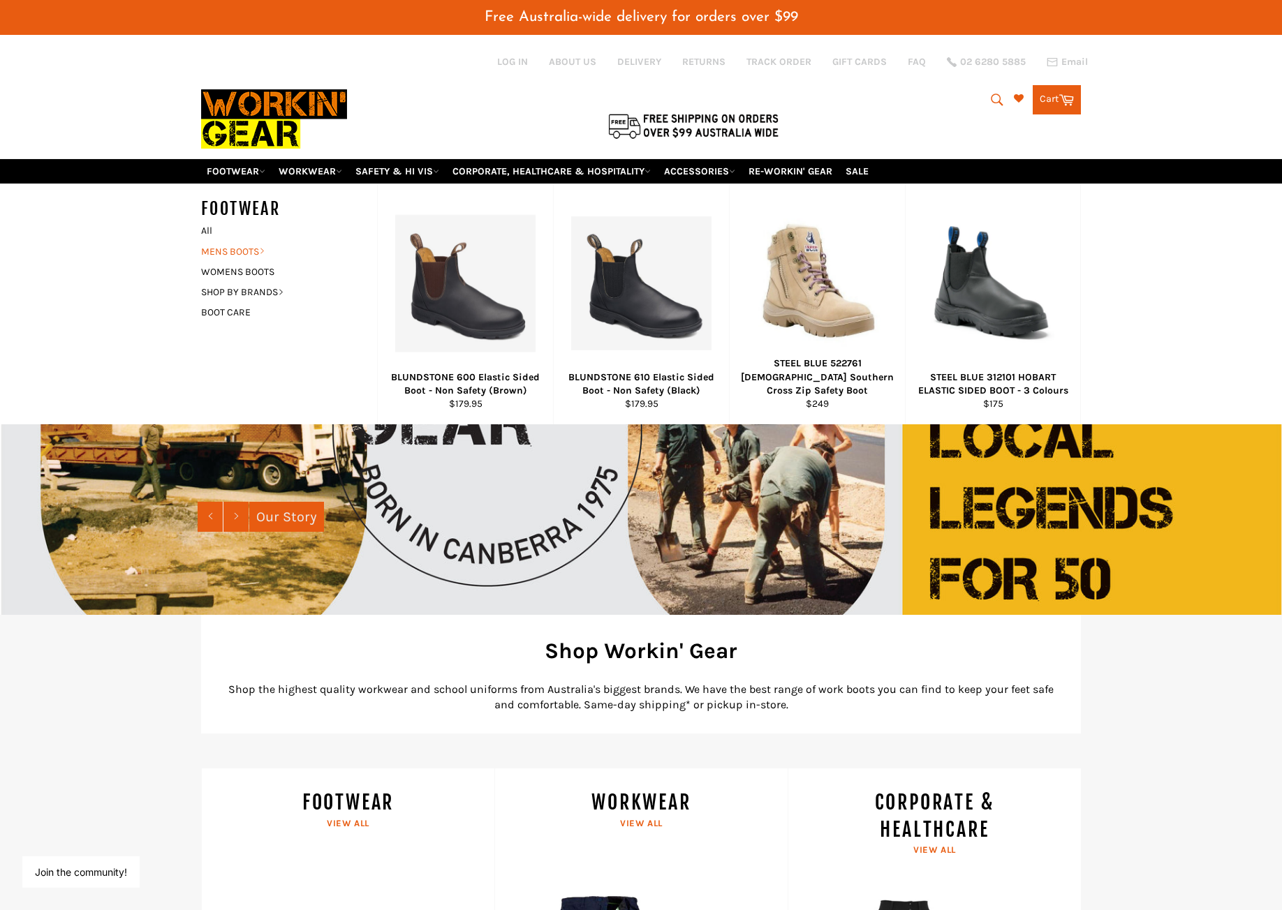 The height and width of the screenshot is (910, 1282). What do you see at coordinates (641, 651) in the screenshot?
I see `h2: Shop Workin' Gear` at bounding box center [641, 651].